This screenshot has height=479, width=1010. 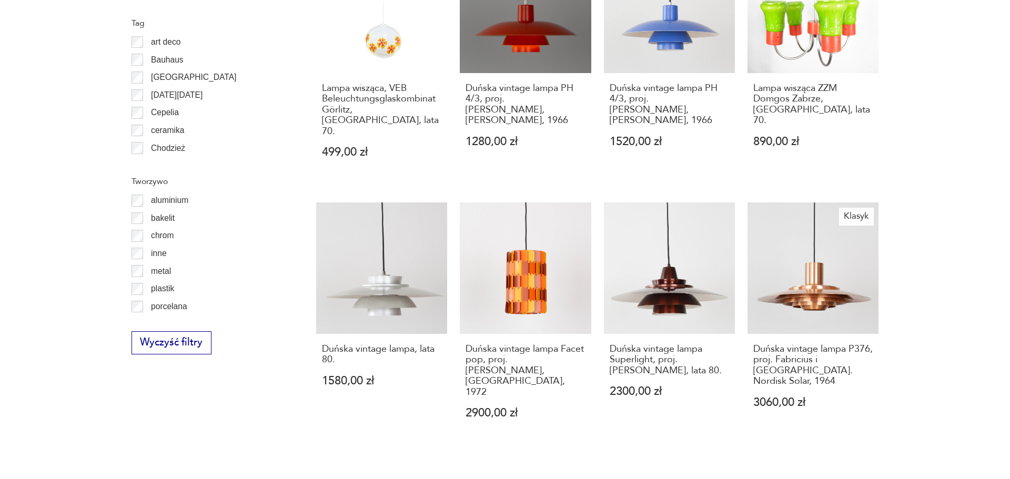 I want to click on p: 3060,00 zł, so click(x=813, y=402).